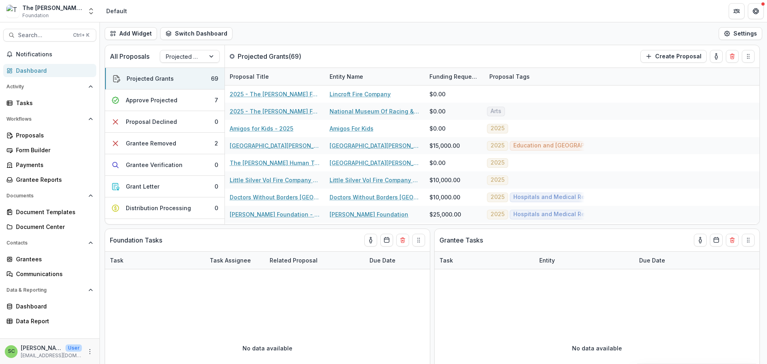  I want to click on button: Create Proposal, so click(673, 56).